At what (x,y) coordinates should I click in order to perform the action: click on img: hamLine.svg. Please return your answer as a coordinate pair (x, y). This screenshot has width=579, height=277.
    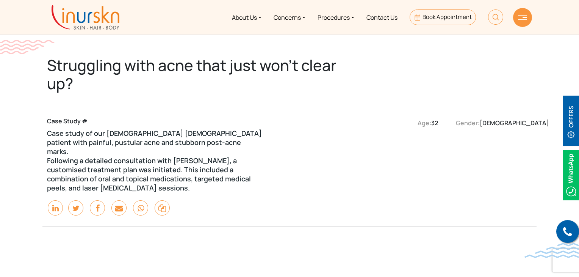
    Looking at the image, I should click on (523, 17).